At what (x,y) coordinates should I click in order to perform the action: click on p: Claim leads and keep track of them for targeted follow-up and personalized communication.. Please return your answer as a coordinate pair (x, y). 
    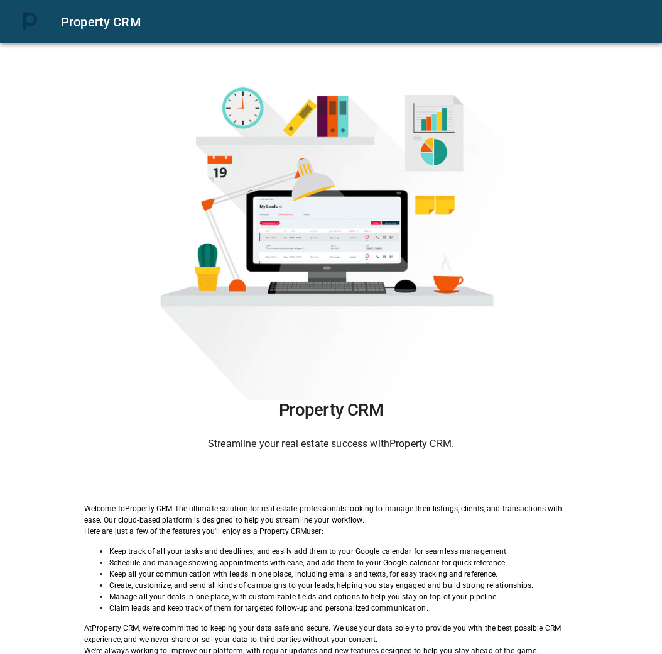
    Looking at the image, I should click on (344, 608).